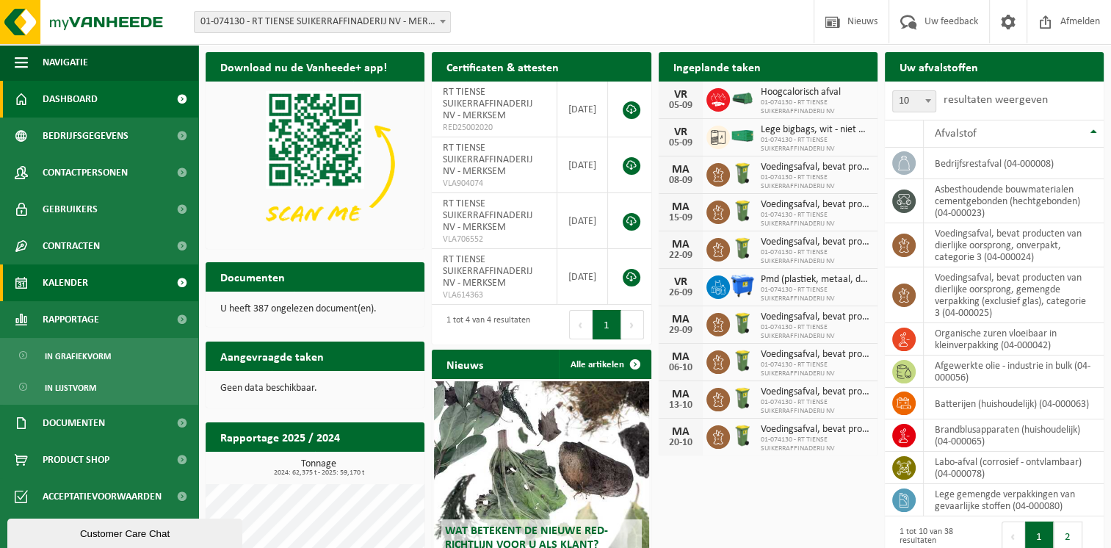 Image resolution: width=1111 pixels, height=548 pixels. Describe the element at coordinates (815, 130) in the screenshot. I see `span: Lege bigbags, wit - niet gevaarlijk - los` at that location.